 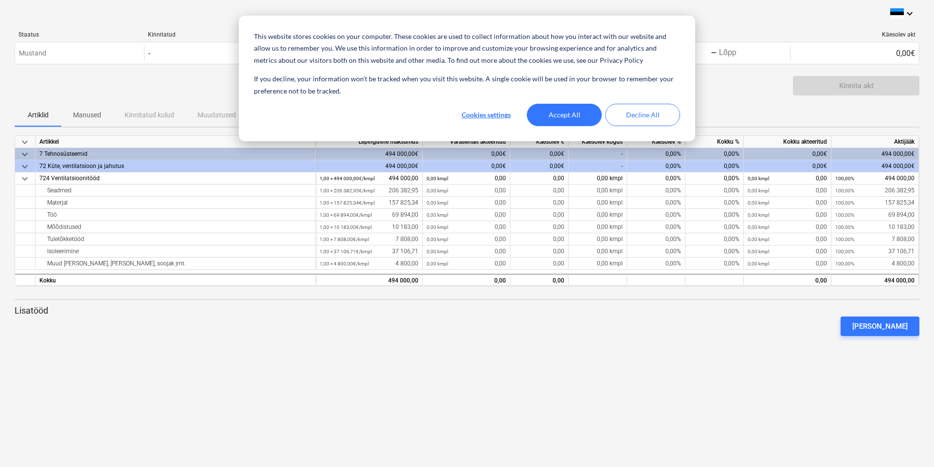 I want to click on div: Seadmed, so click(x=175, y=190).